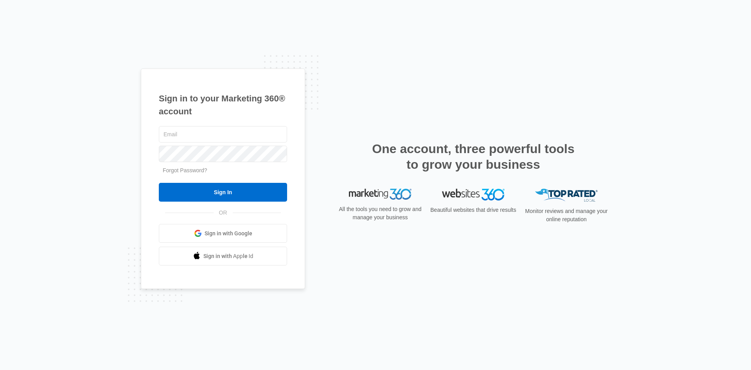 This screenshot has height=370, width=751. What do you see at coordinates (567, 215) in the screenshot?
I see `p: Monitor reviews and manage your online reputation` at bounding box center [567, 215].